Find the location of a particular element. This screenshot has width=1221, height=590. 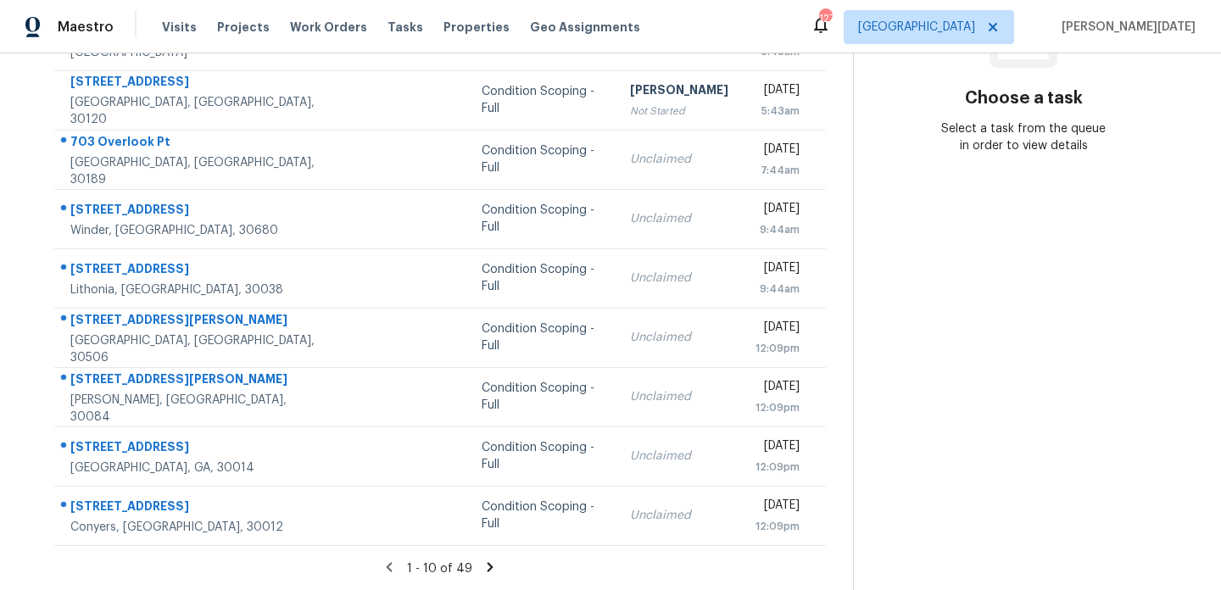

span: Maestro is located at coordinates (86, 27).